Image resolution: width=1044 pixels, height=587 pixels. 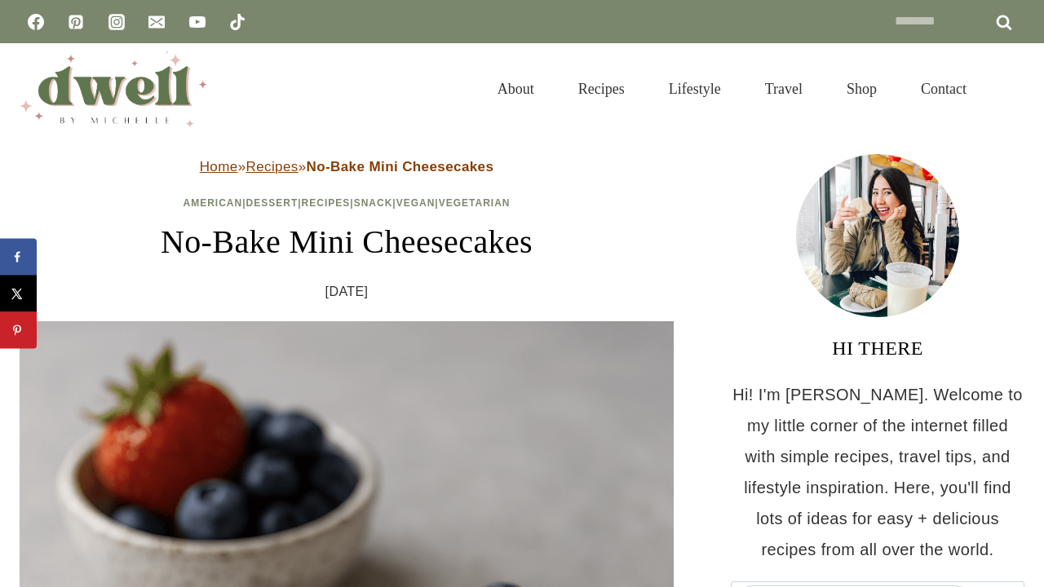 I want to click on a: Vegan, so click(x=416, y=203).